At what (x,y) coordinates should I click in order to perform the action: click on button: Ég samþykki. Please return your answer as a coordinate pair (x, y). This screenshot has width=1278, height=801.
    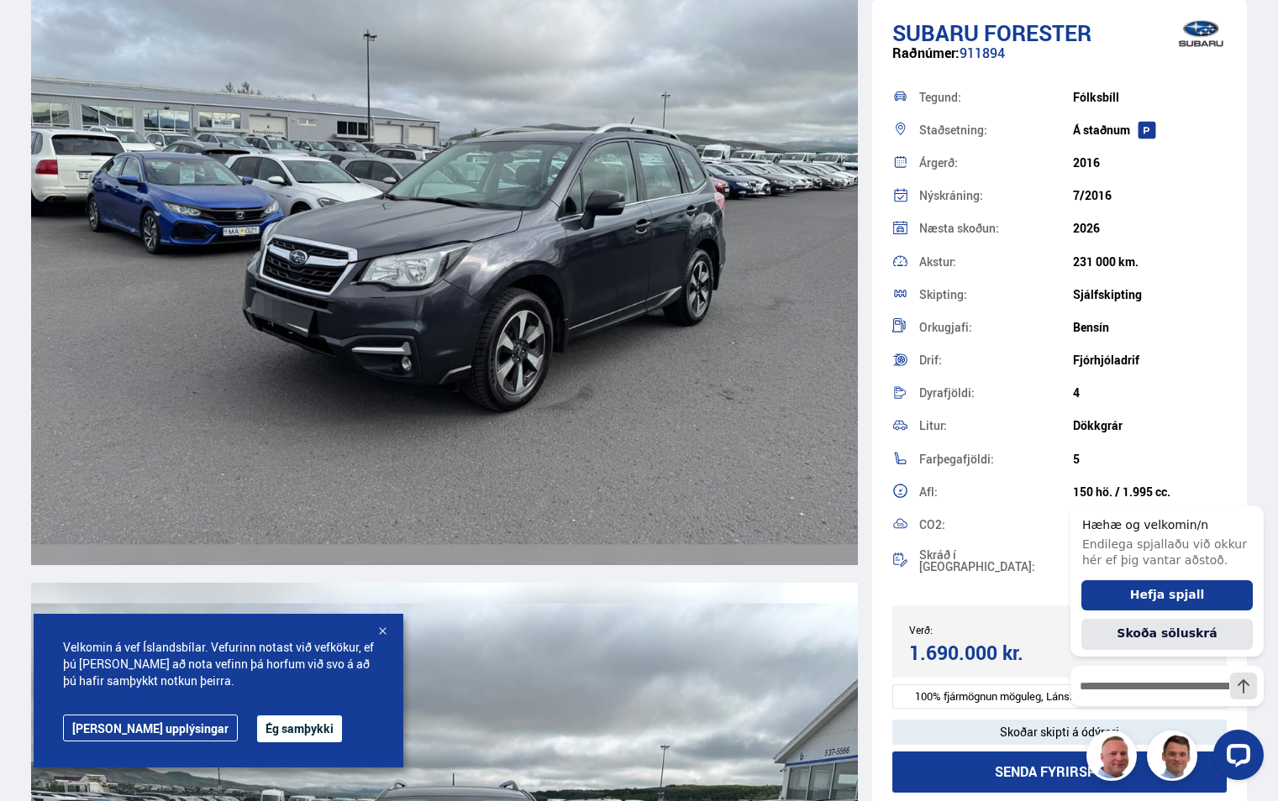
    Looking at the image, I should click on (299, 729).